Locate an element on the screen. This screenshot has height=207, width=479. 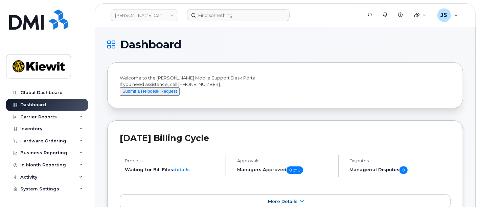
h5: Managerial Disputes is located at coordinates (400, 170).